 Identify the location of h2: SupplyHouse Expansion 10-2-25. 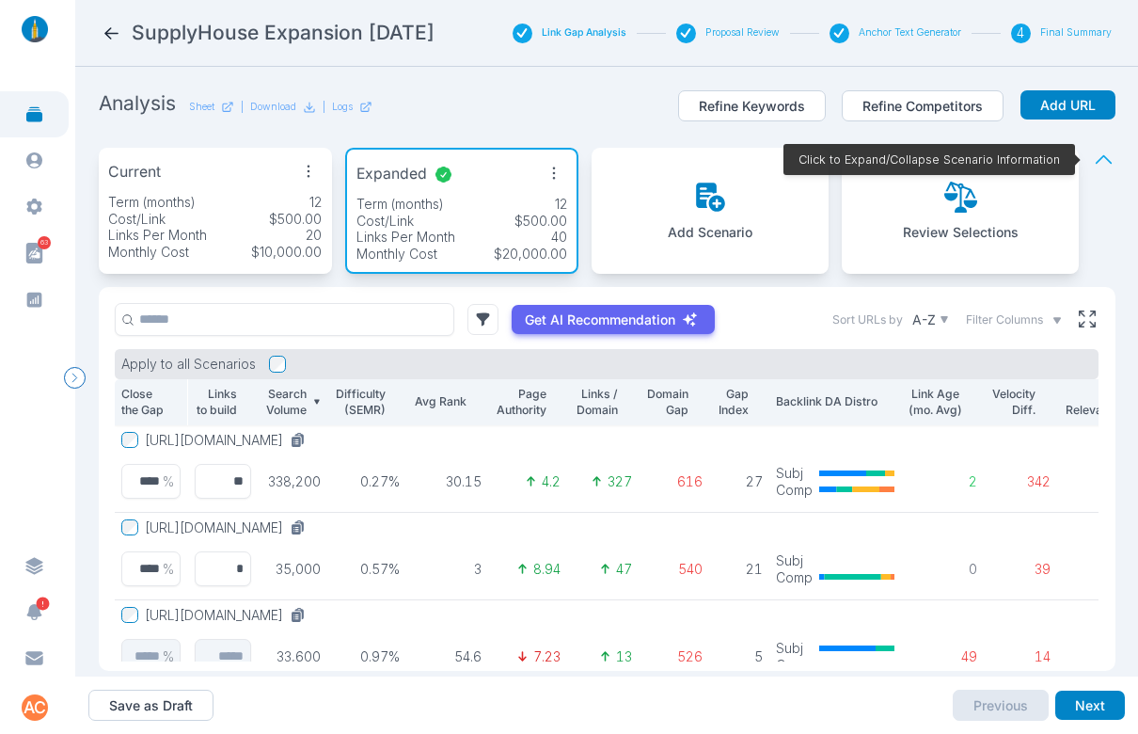
(283, 33).